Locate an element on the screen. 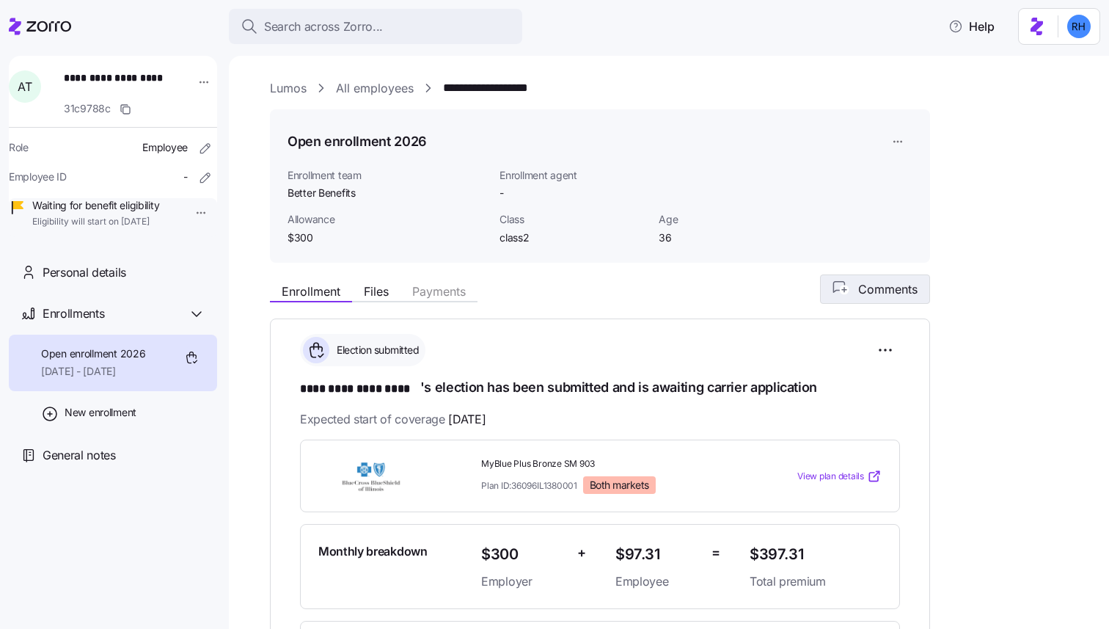 The height and width of the screenshot is (629, 1109). span: General notes is located at coordinates (79, 455).